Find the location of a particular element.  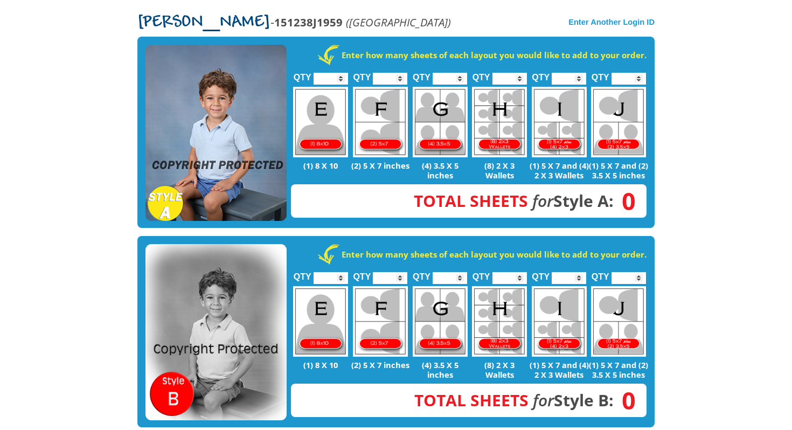

strong: Enter Another Login ID is located at coordinates (611, 22).